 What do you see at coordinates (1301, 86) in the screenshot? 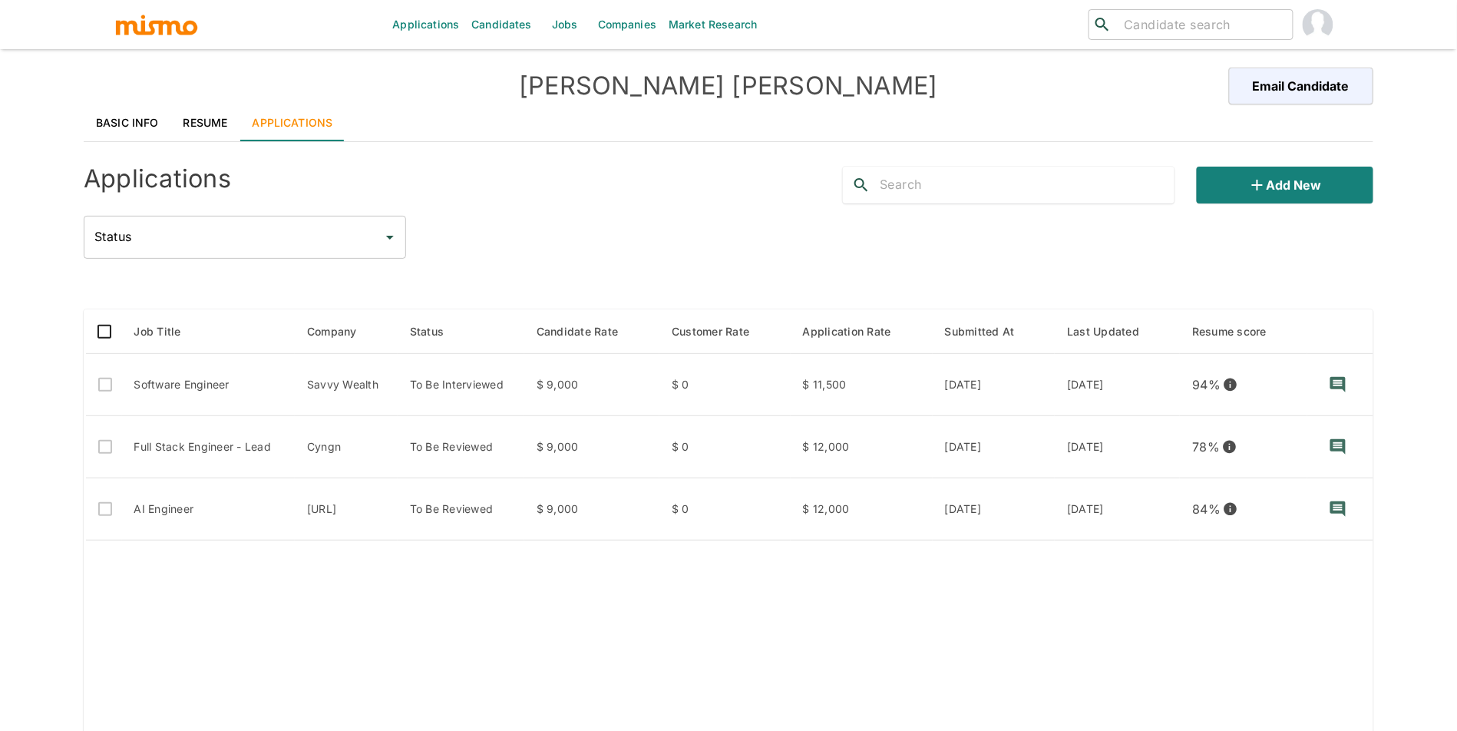
I see `button: Email Candidate` at bounding box center [1301, 86].